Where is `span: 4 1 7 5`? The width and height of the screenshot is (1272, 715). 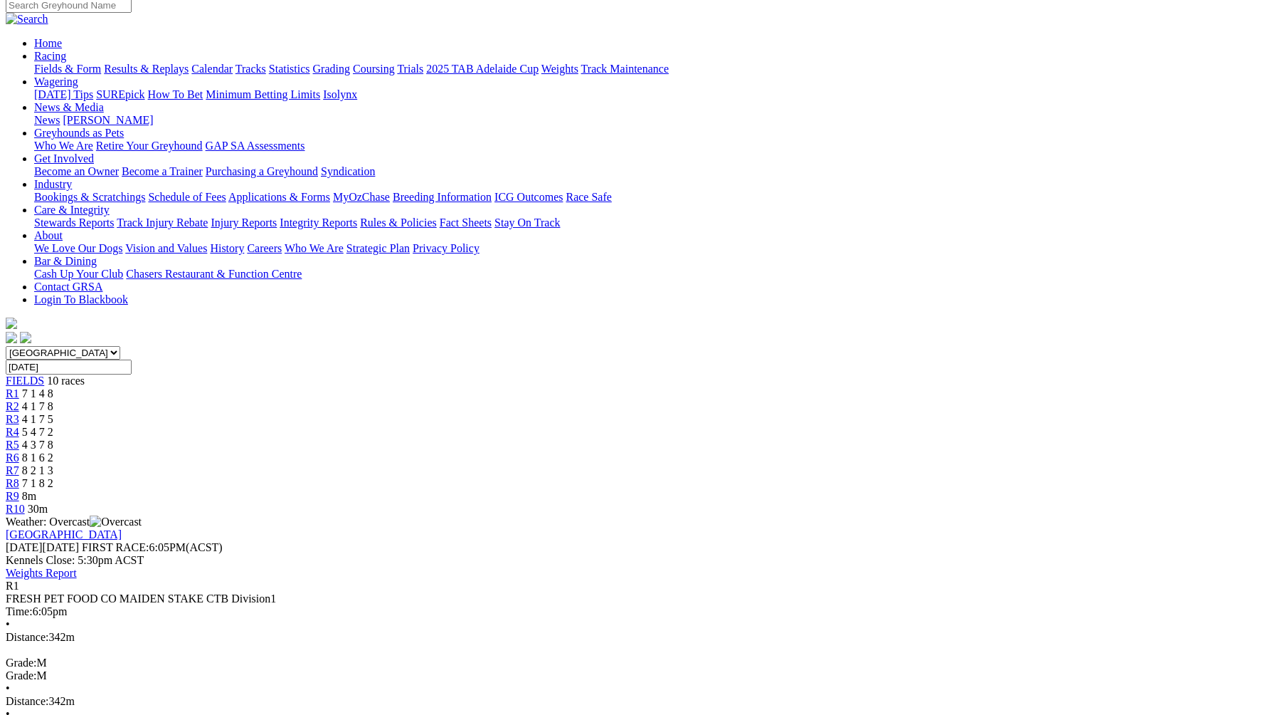
span: 4 1 7 5 is located at coordinates (38, 418).